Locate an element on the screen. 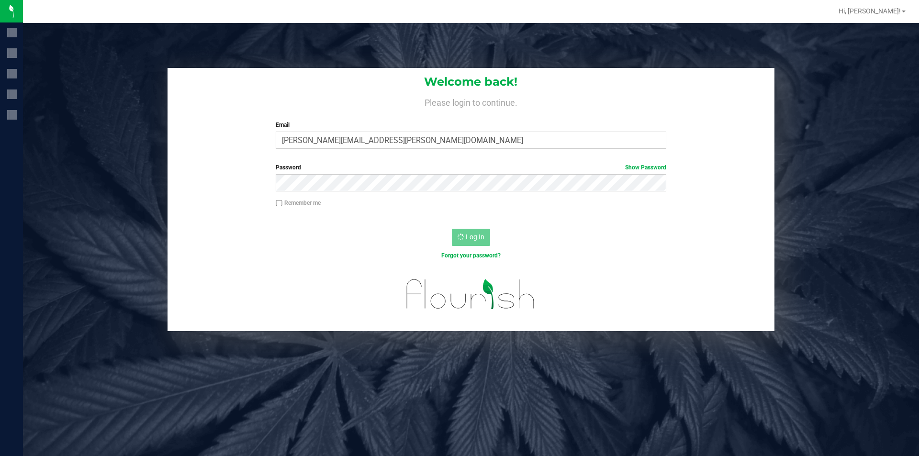 The image size is (919, 456). a: Forgot your password? is located at coordinates (471, 256).